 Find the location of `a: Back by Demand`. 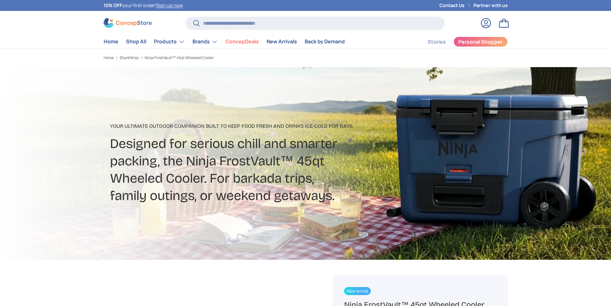

a: Back by Demand is located at coordinates (324, 41).